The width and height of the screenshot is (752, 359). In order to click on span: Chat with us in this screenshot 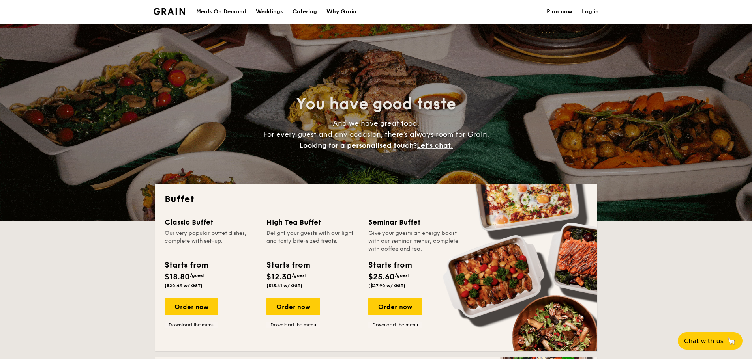, I will do `click(704, 341)`.